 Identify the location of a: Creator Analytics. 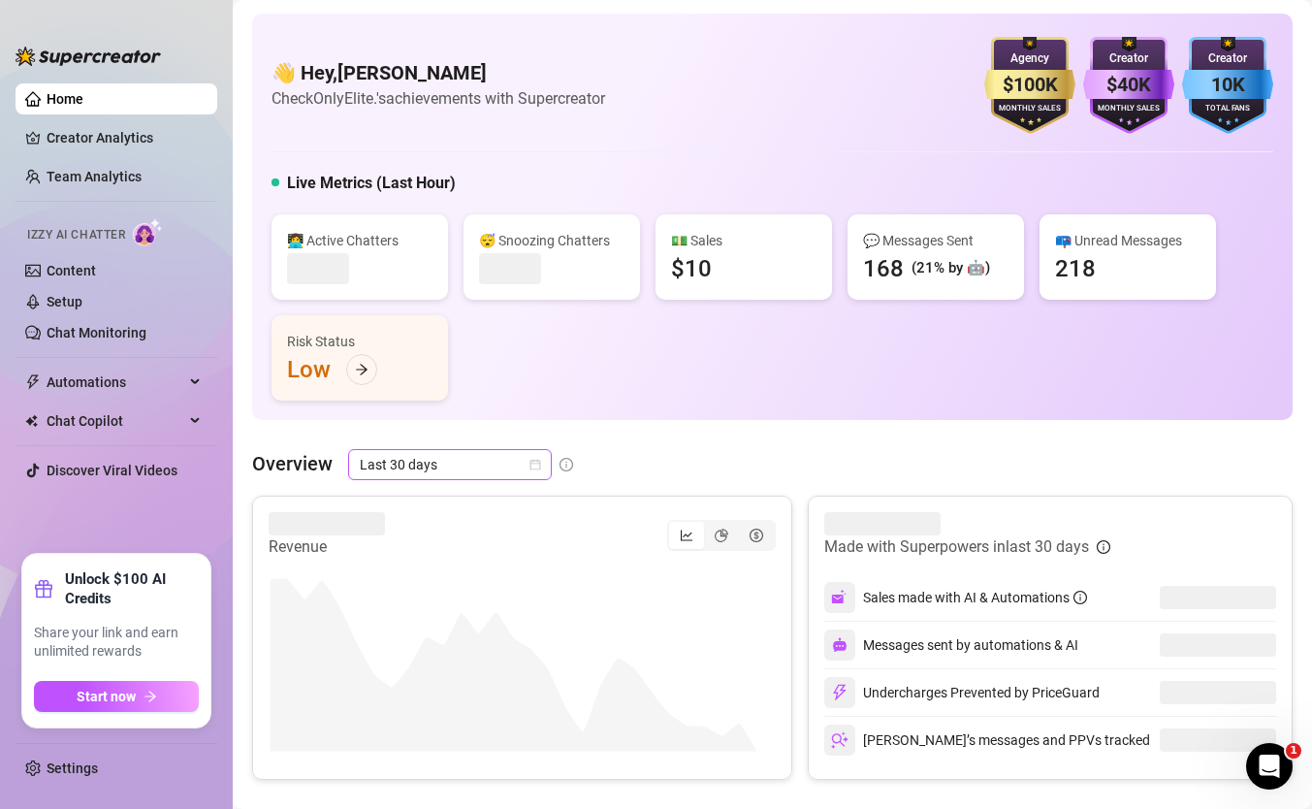
(124, 138).